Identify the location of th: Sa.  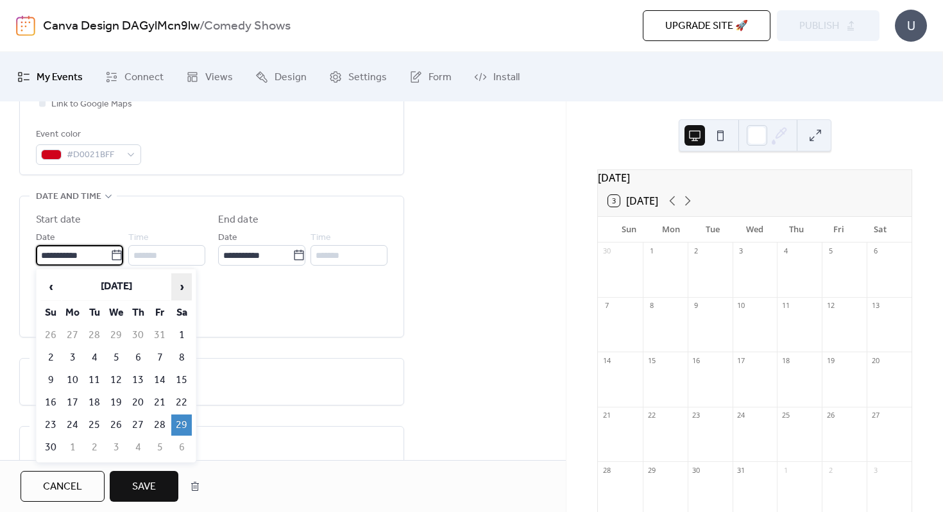
(181, 312).